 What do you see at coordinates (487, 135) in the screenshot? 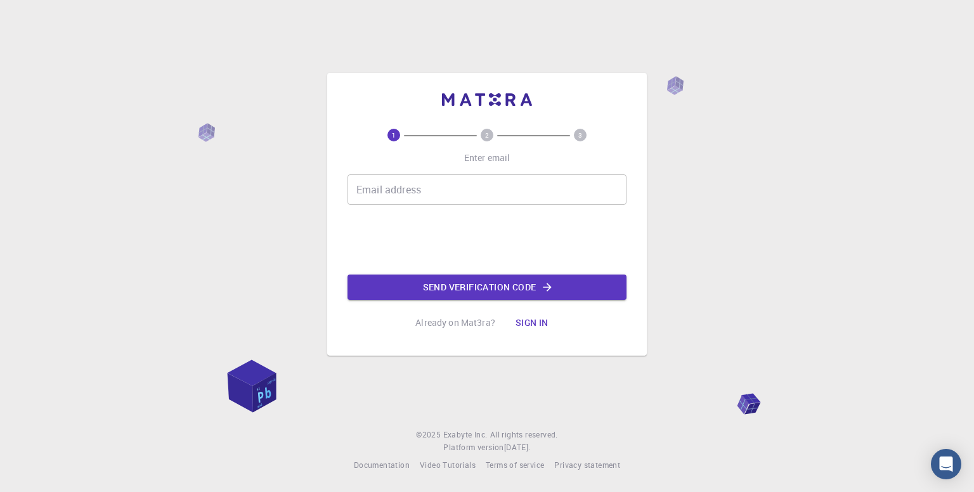
I see `text: 2` at bounding box center [487, 135].